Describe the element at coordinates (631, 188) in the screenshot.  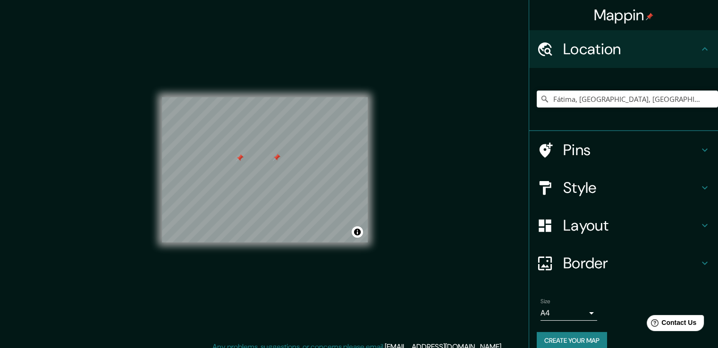
I see `h4: Style` at that location.